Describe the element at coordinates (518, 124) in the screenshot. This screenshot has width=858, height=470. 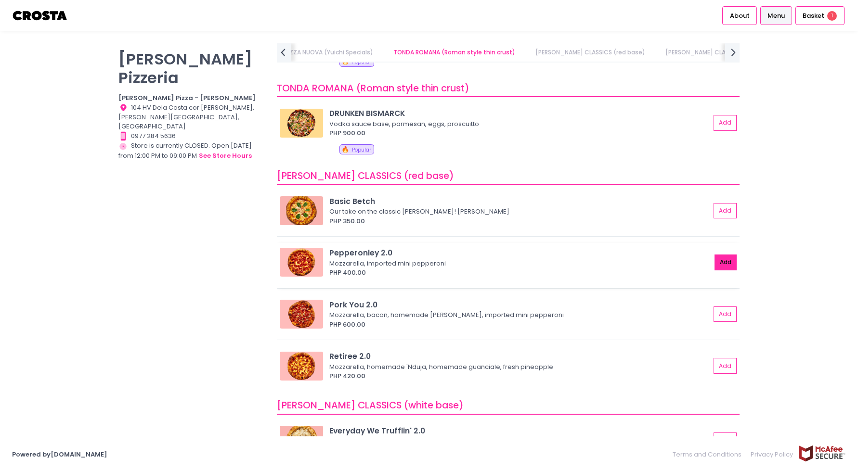
I see `div: Vodka sauce base, parmesan, eggs, proscuitto` at that location.